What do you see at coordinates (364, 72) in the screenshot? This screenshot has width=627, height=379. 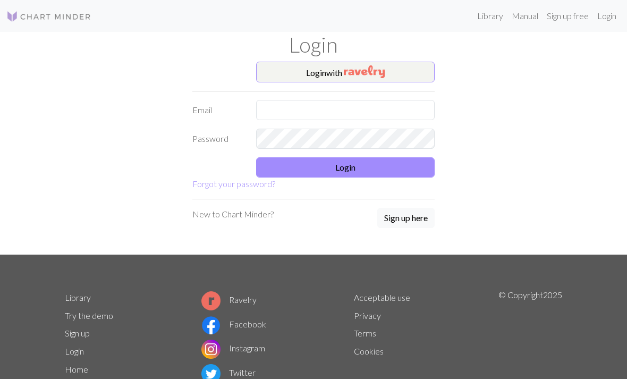 I see `img: Ravelry` at bounding box center [364, 72].